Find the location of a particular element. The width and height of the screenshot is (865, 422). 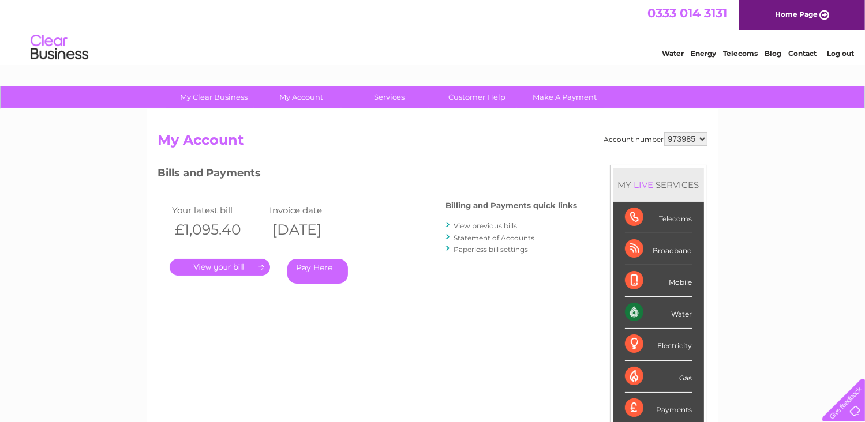

div: MY SERVICES is located at coordinates (658, 185).